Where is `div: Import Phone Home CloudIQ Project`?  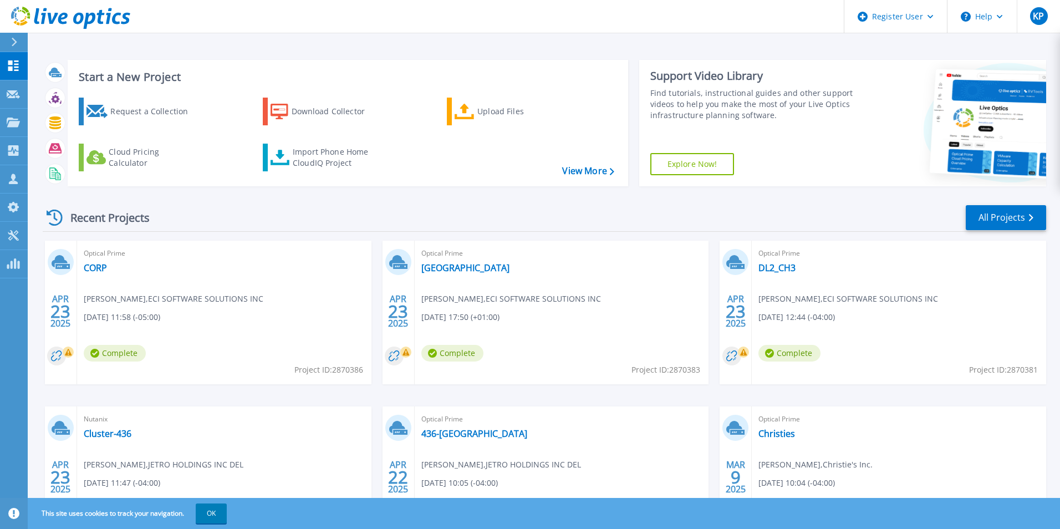
div: Import Phone Home CloudIQ Project is located at coordinates (336, 157).